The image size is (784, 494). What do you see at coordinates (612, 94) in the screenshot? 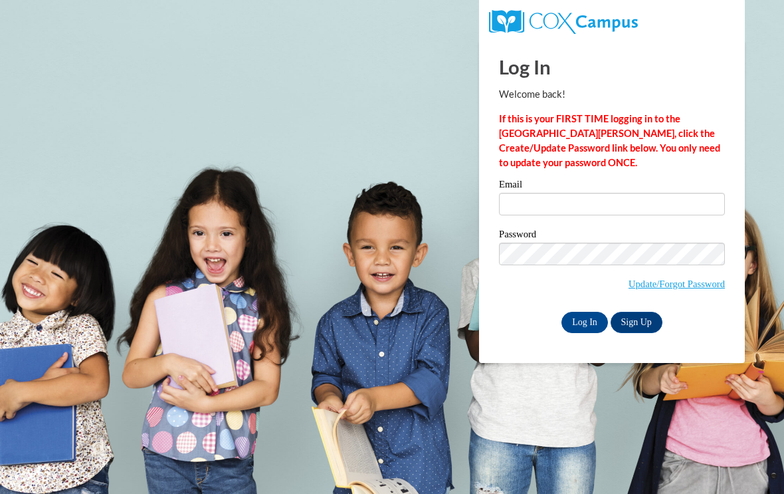
I see `p: Welcome back!` at bounding box center [612, 94].